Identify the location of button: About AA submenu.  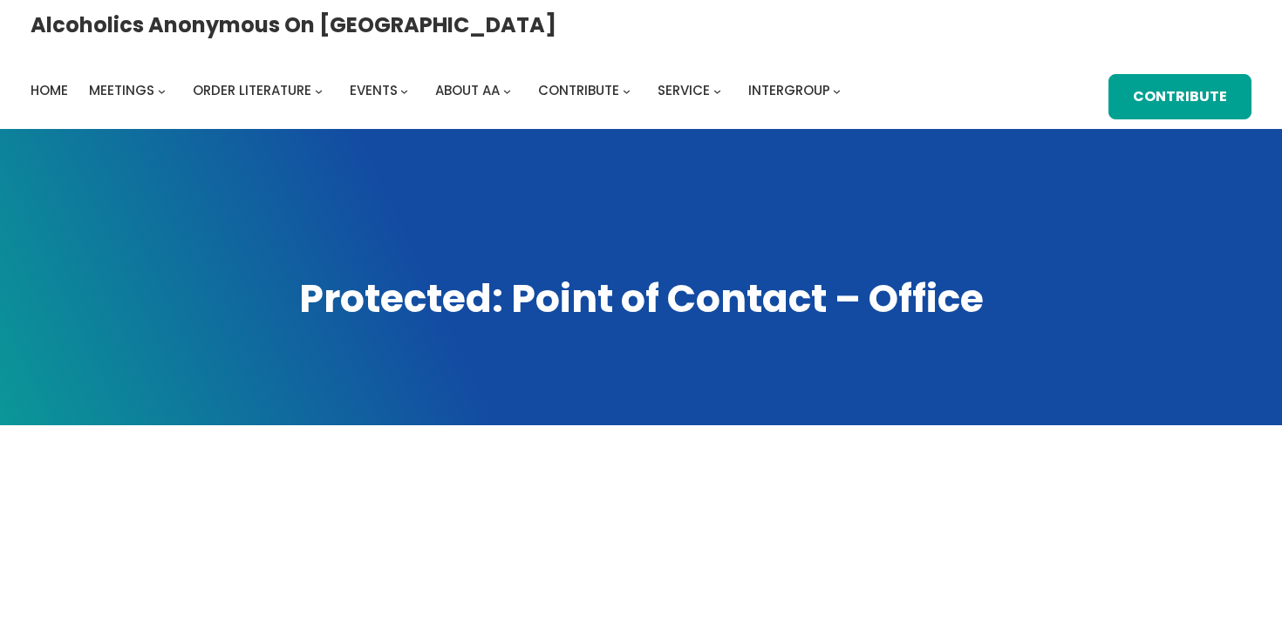
(507, 90).